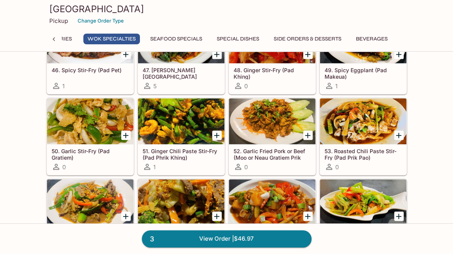  I want to click on button: Add 52. Garlic Fried Pork or Beef (Moo or Neau Gratiem Prik Tai), so click(308, 135).